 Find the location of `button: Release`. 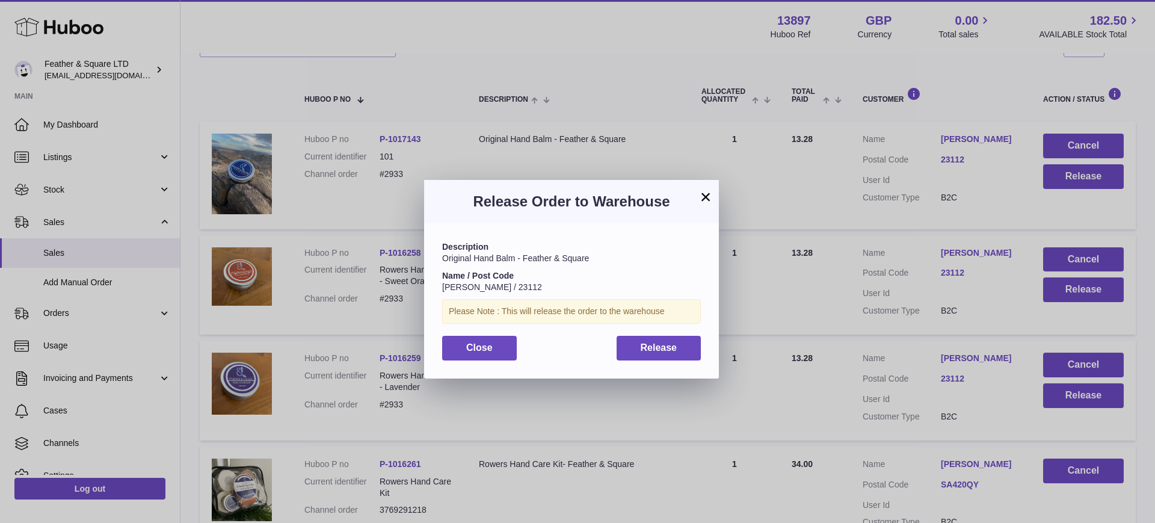

button: Release is located at coordinates (659, 348).